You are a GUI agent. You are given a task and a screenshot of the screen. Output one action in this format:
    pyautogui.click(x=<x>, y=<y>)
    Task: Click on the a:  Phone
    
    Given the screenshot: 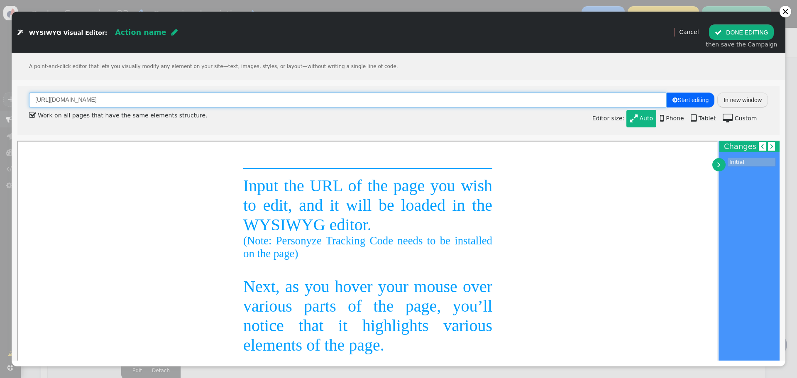 What is the action you would take?
    pyautogui.click(x=672, y=119)
    